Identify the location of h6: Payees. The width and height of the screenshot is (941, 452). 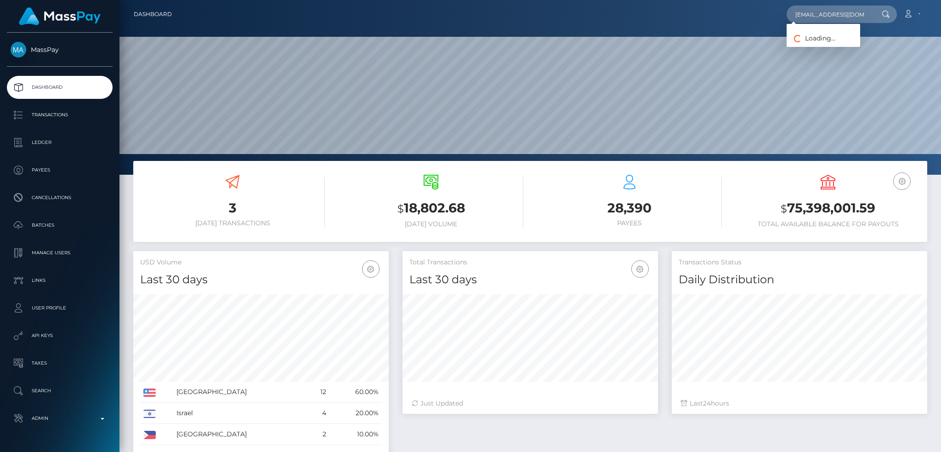
(630, 223).